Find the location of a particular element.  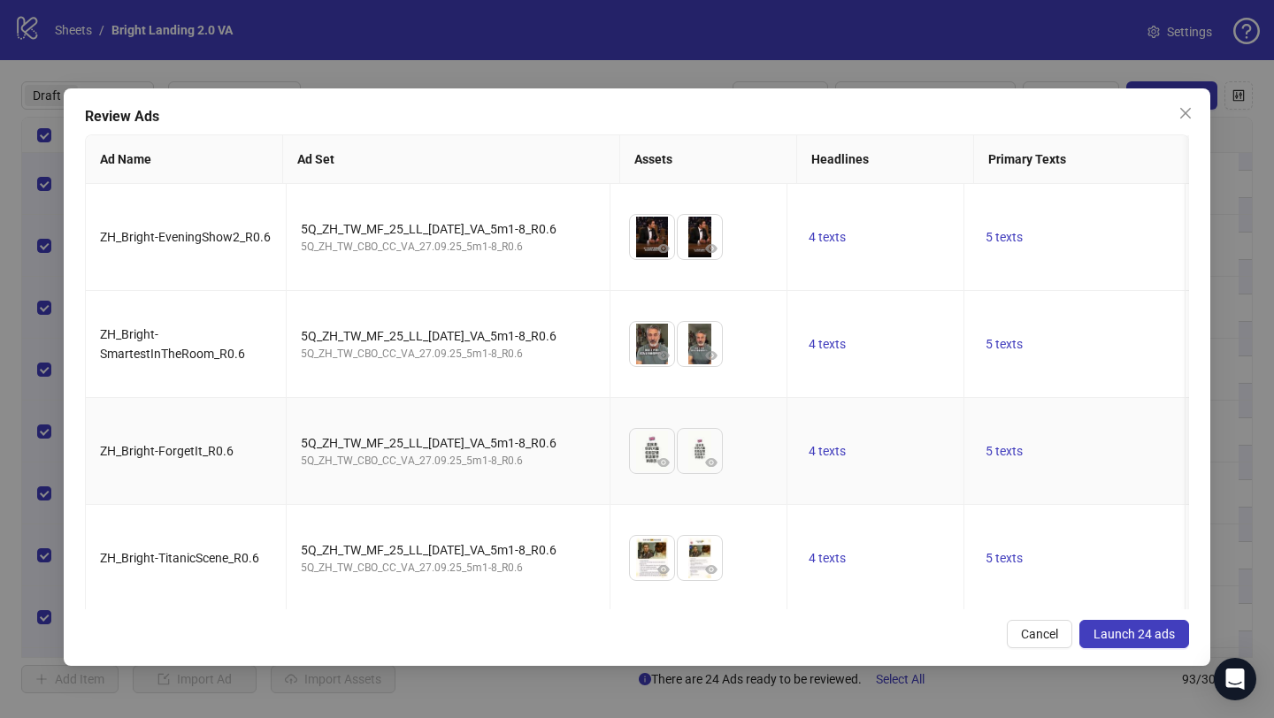

button: Launch 24 ads is located at coordinates (1134, 634).